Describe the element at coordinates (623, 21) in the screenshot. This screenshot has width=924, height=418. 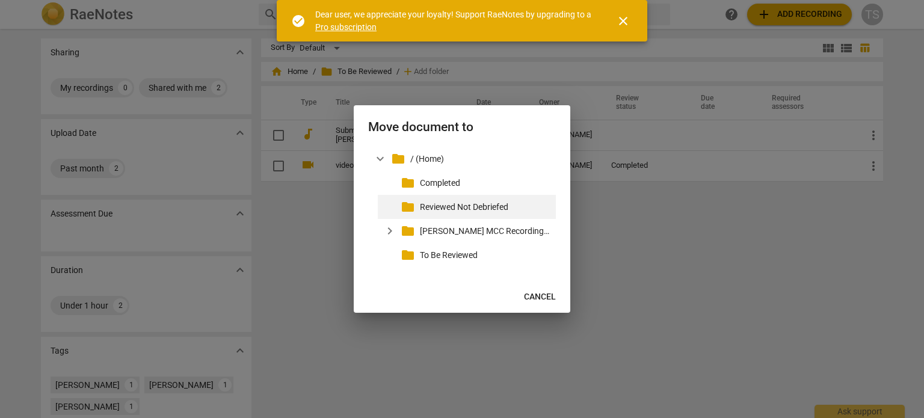
I see `span: close` at that location.